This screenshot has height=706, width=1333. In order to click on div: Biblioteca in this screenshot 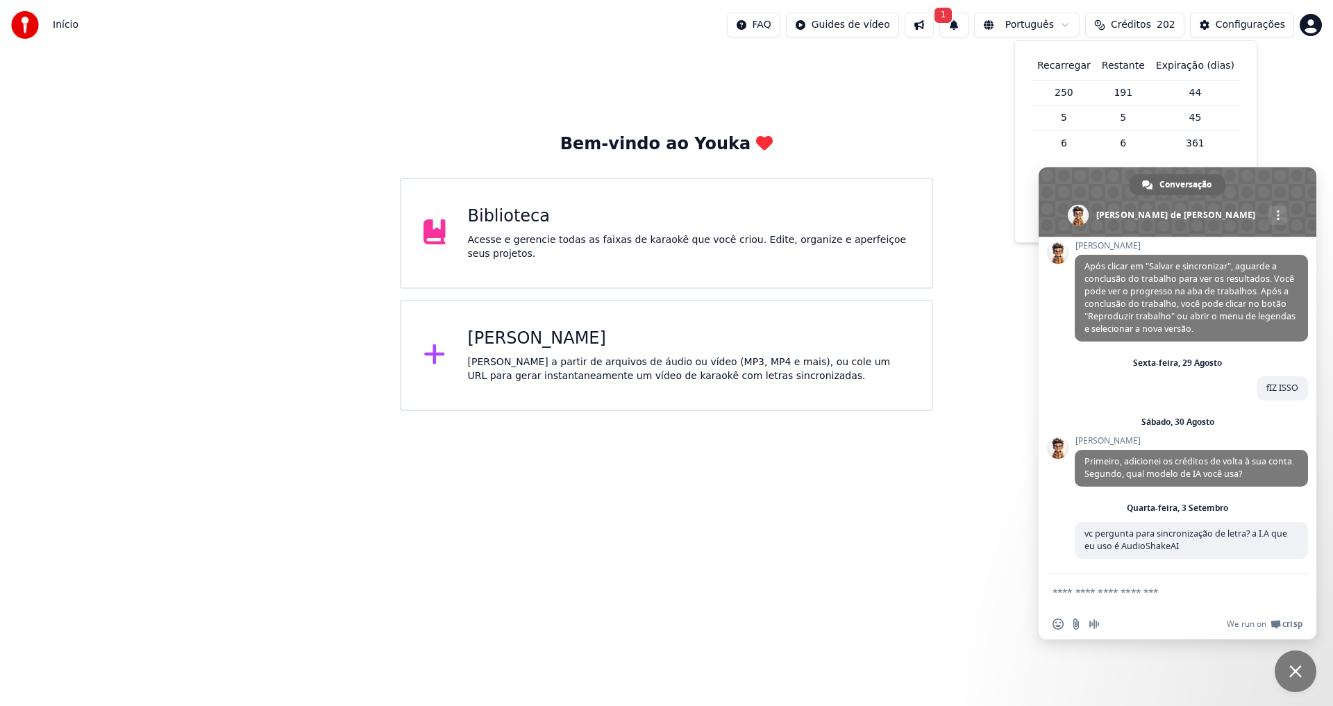, I will do `click(689, 217)`.